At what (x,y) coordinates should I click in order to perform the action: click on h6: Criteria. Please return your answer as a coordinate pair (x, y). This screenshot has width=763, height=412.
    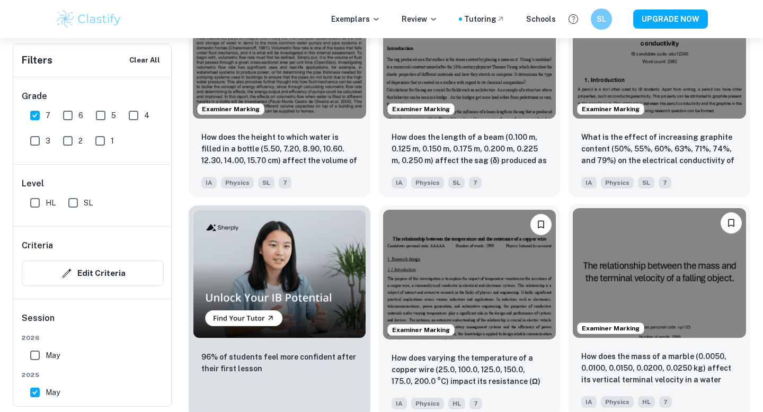
    Looking at the image, I should click on (37, 246).